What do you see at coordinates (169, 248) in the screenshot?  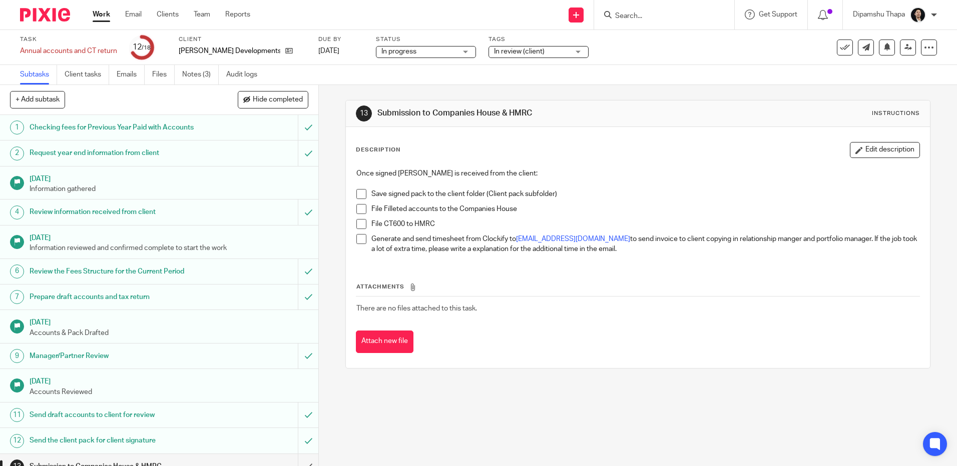 I see `p: Information reviewed and confirmed complete to start the work` at bounding box center [169, 248].